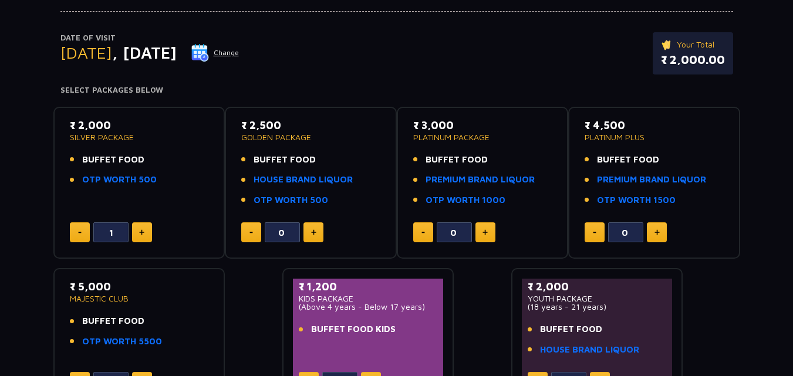  I want to click on p: SILVER PACKAGE, so click(139, 137).